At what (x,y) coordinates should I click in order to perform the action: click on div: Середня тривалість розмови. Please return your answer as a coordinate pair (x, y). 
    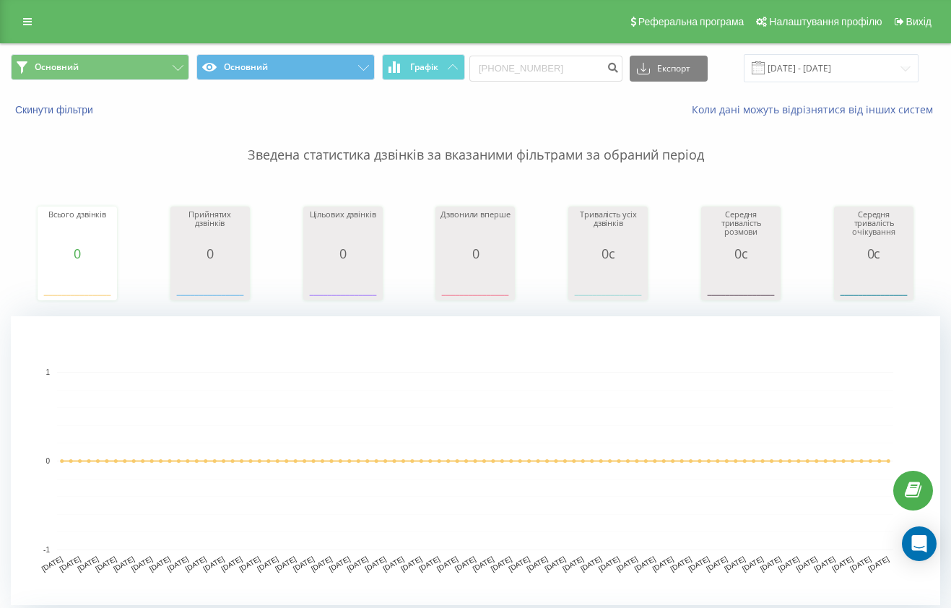
    Looking at the image, I should click on (741, 228).